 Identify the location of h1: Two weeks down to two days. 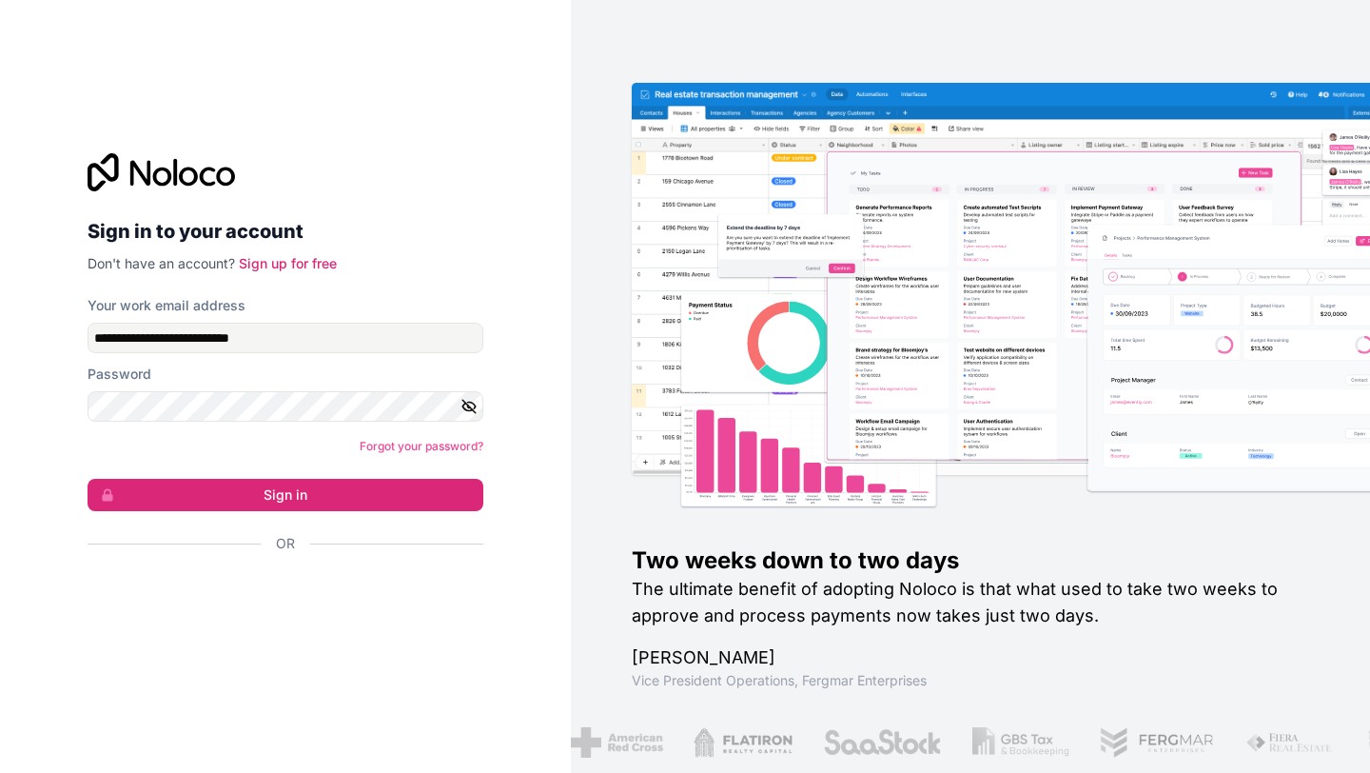
(971, 561).